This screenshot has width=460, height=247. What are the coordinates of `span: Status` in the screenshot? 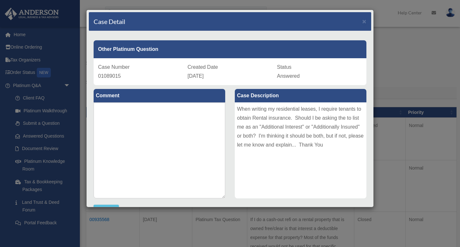 It's located at (284, 67).